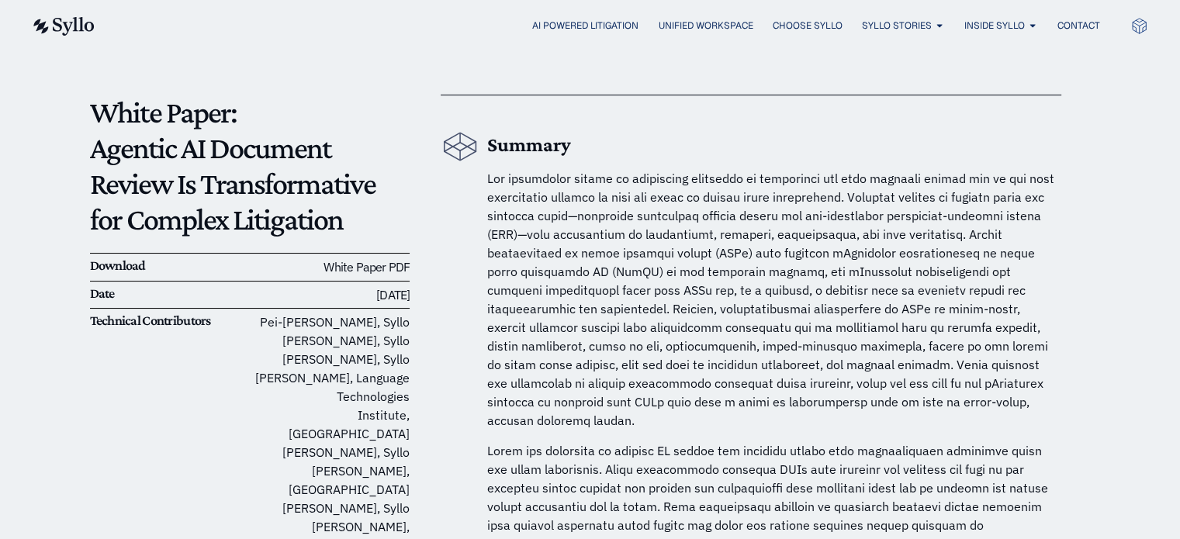 Image resolution: width=1180 pixels, height=539 pixels. Describe the element at coordinates (612, 26) in the screenshot. I see `nav: Menu` at that location.